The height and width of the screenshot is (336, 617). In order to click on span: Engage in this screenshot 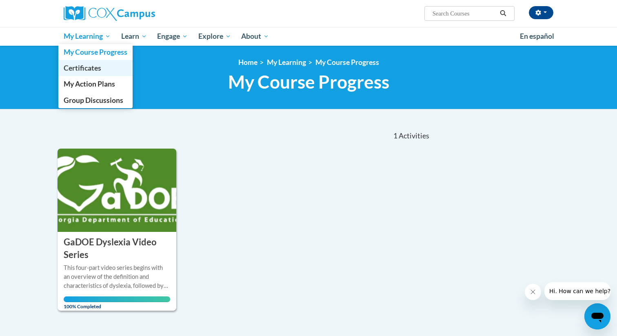, I will do `click(172, 36)`.